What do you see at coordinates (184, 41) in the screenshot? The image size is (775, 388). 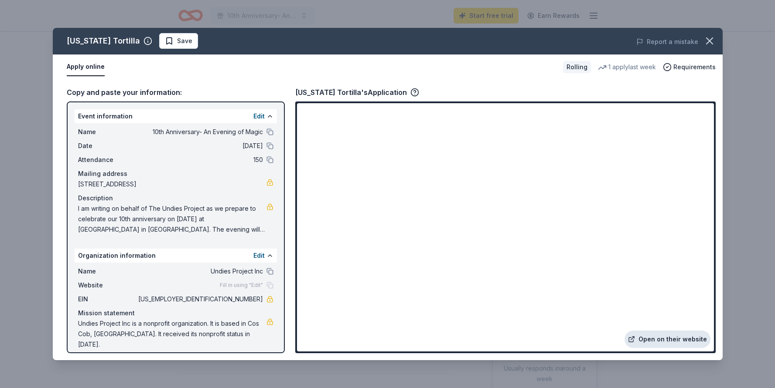 I see `span: Save` at bounding box center [184, 41].